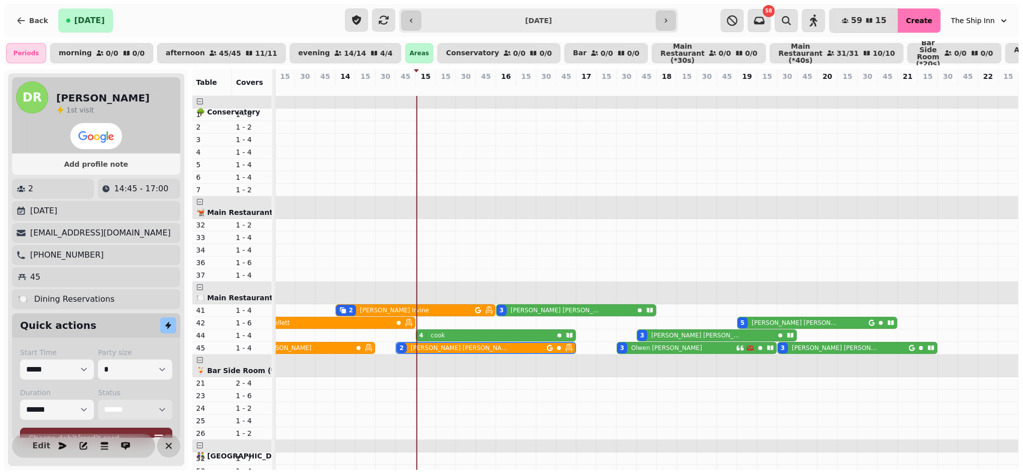  I want to click on p: 36, so click(212, 263).